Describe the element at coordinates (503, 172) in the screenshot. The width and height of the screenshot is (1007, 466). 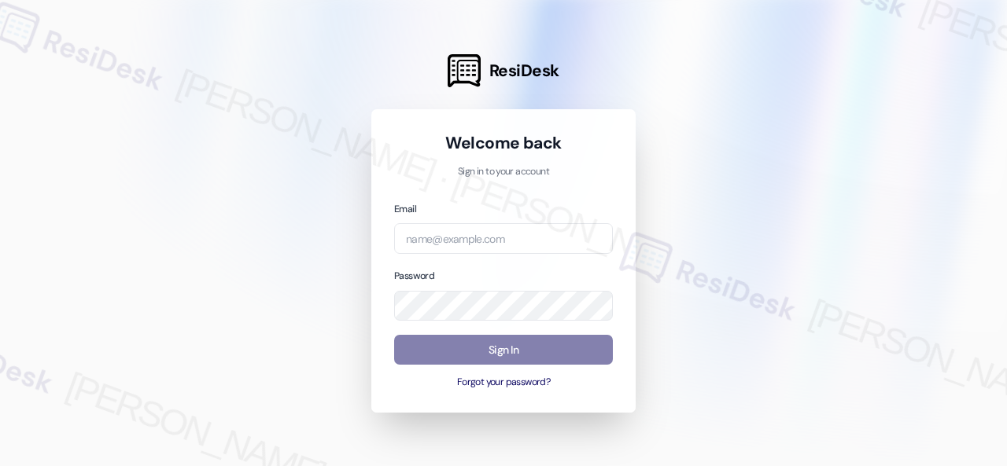
I see `p: Sign in to your account` at that location.